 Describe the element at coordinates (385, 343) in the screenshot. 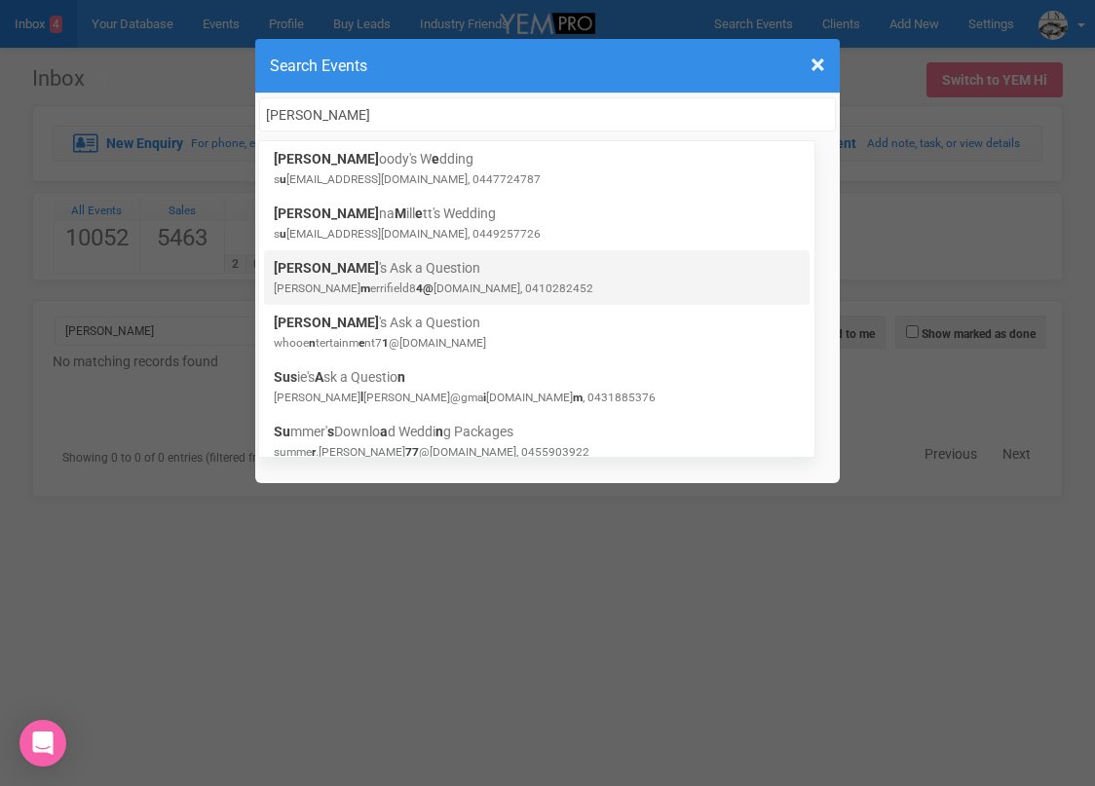

I see `span: 1` at that location.